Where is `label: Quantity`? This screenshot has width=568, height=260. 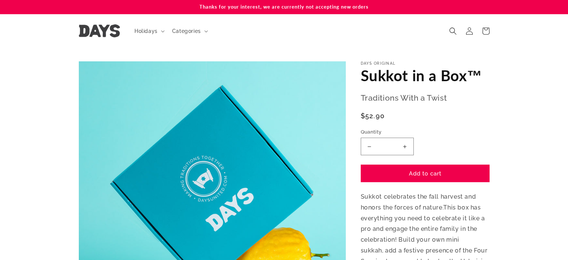 label: Quantity is located at coordinates (425, 132).